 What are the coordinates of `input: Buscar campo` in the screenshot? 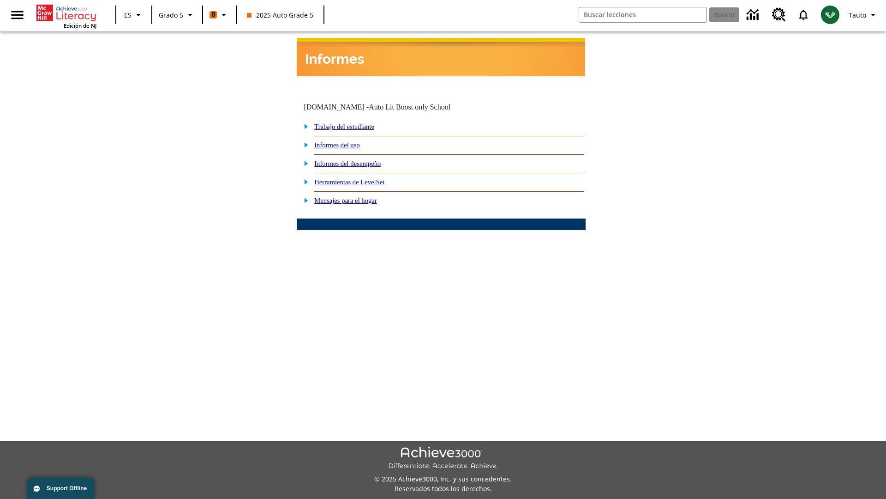 It's located at (643, 15).